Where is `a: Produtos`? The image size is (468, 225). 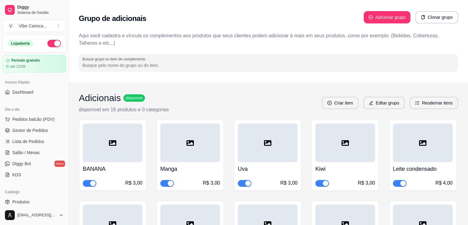 a: Produtos is located at coordinates (34, 202).